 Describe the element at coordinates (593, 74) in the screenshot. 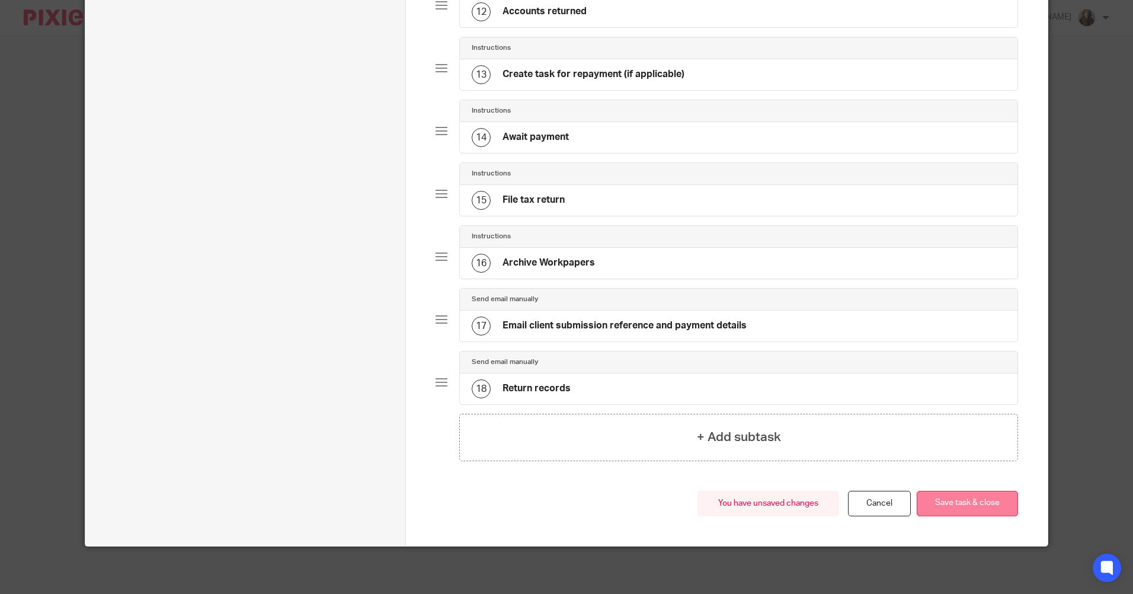

I see `h4: Create task for repayment (if applicable)` at that location.